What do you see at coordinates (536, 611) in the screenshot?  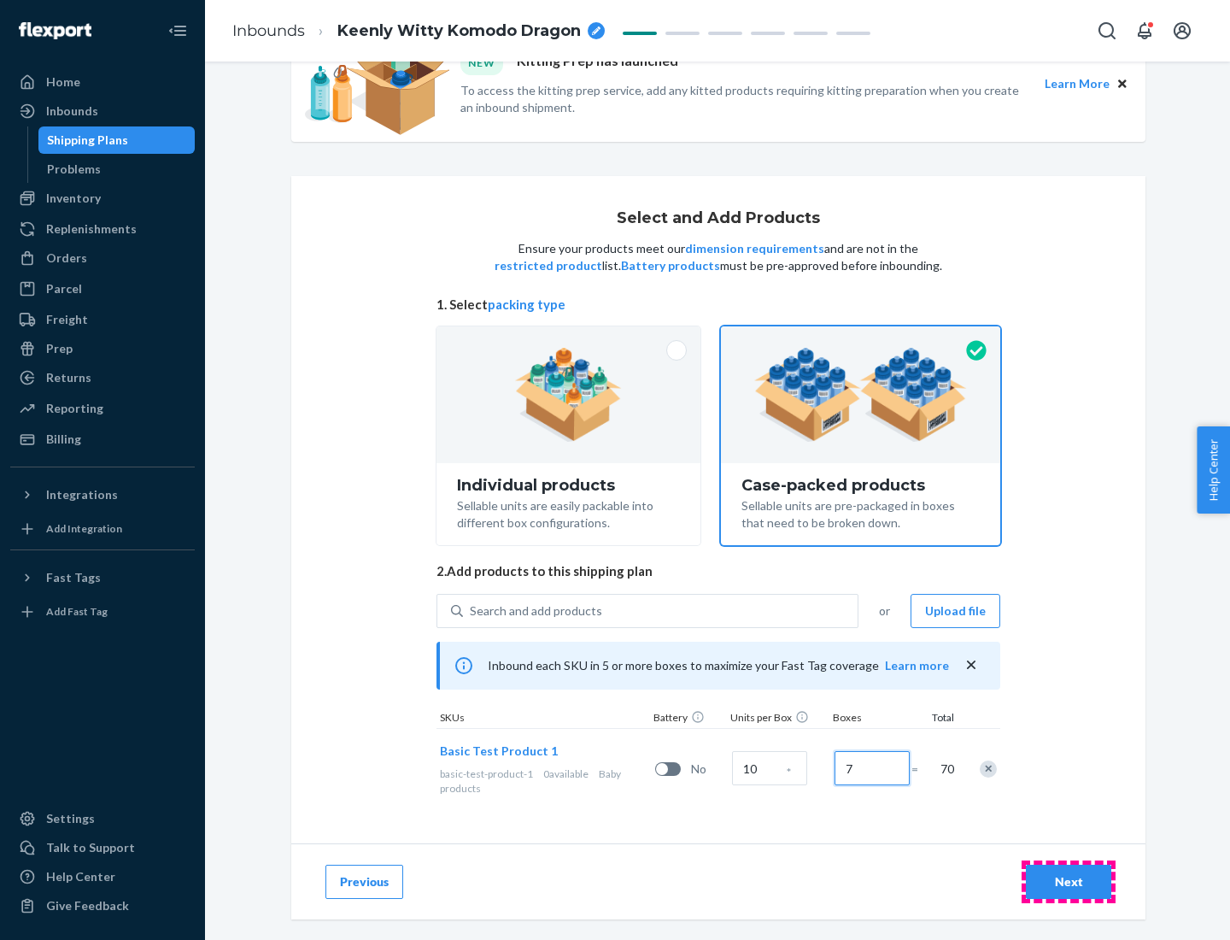 I see `div: Search and add products` at bounding box center [536, 611].